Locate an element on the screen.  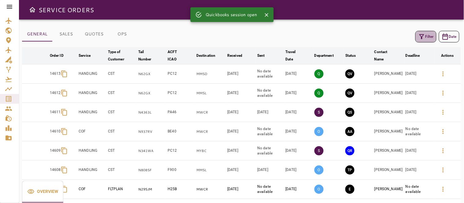
div: Travel Date is located at coordinates (295, 56).